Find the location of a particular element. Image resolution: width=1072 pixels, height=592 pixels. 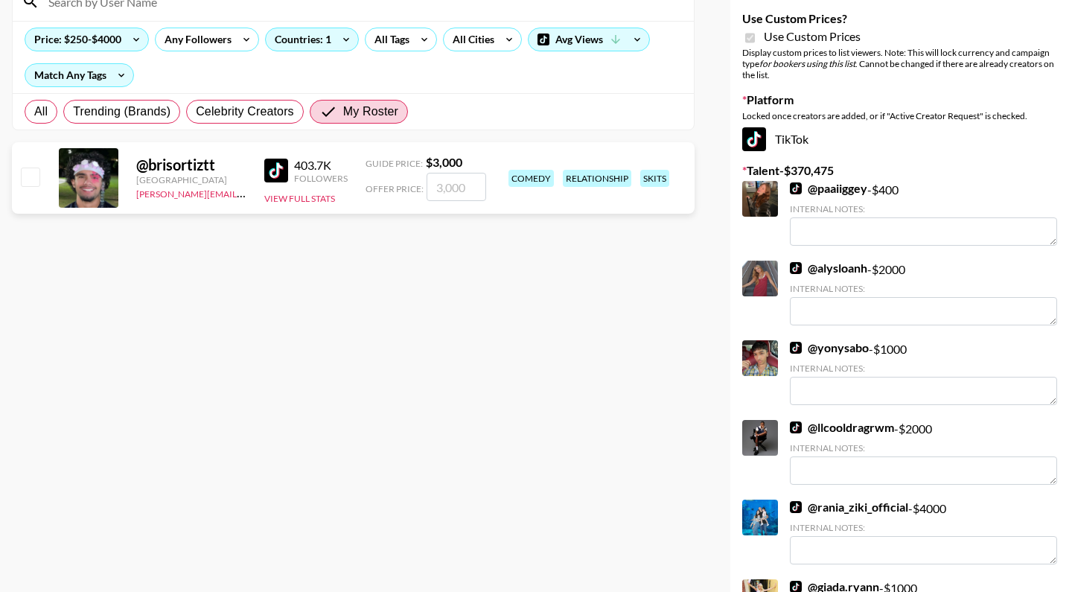

span: Use Custom Prices is located at coordinates (812, 36).